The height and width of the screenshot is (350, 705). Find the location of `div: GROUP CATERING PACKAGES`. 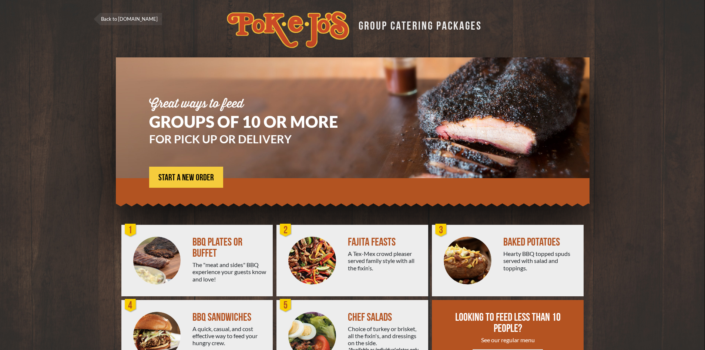

div: GROUP CATERING PACKAGES is located at coordinates (418, 24).